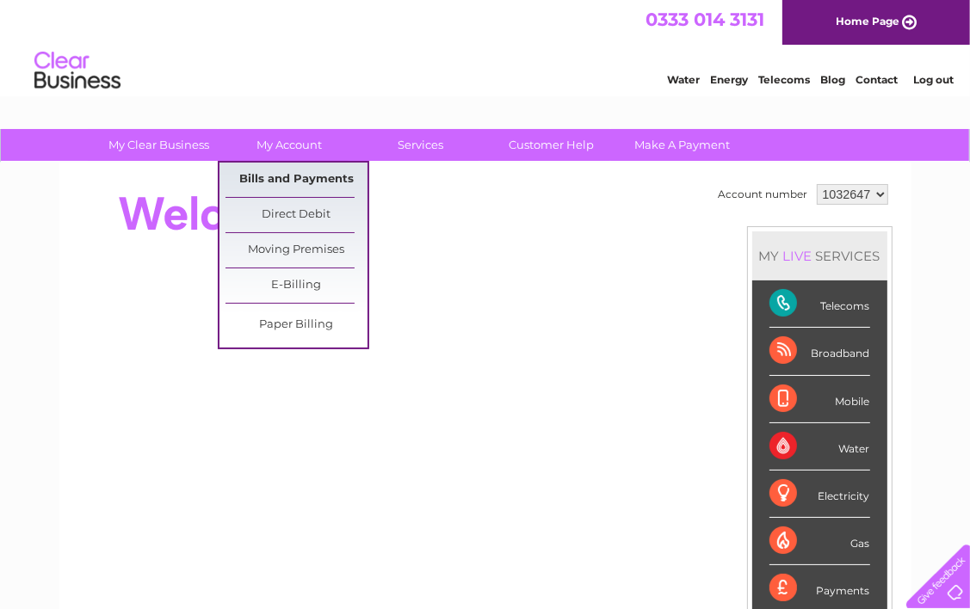 Image resolution: width=970 pixels, height=609 pixels. What do you see at coordinates (296, 325) in the screenshot?
I see `a: Paper Billing` at bounding box center [296, 325].